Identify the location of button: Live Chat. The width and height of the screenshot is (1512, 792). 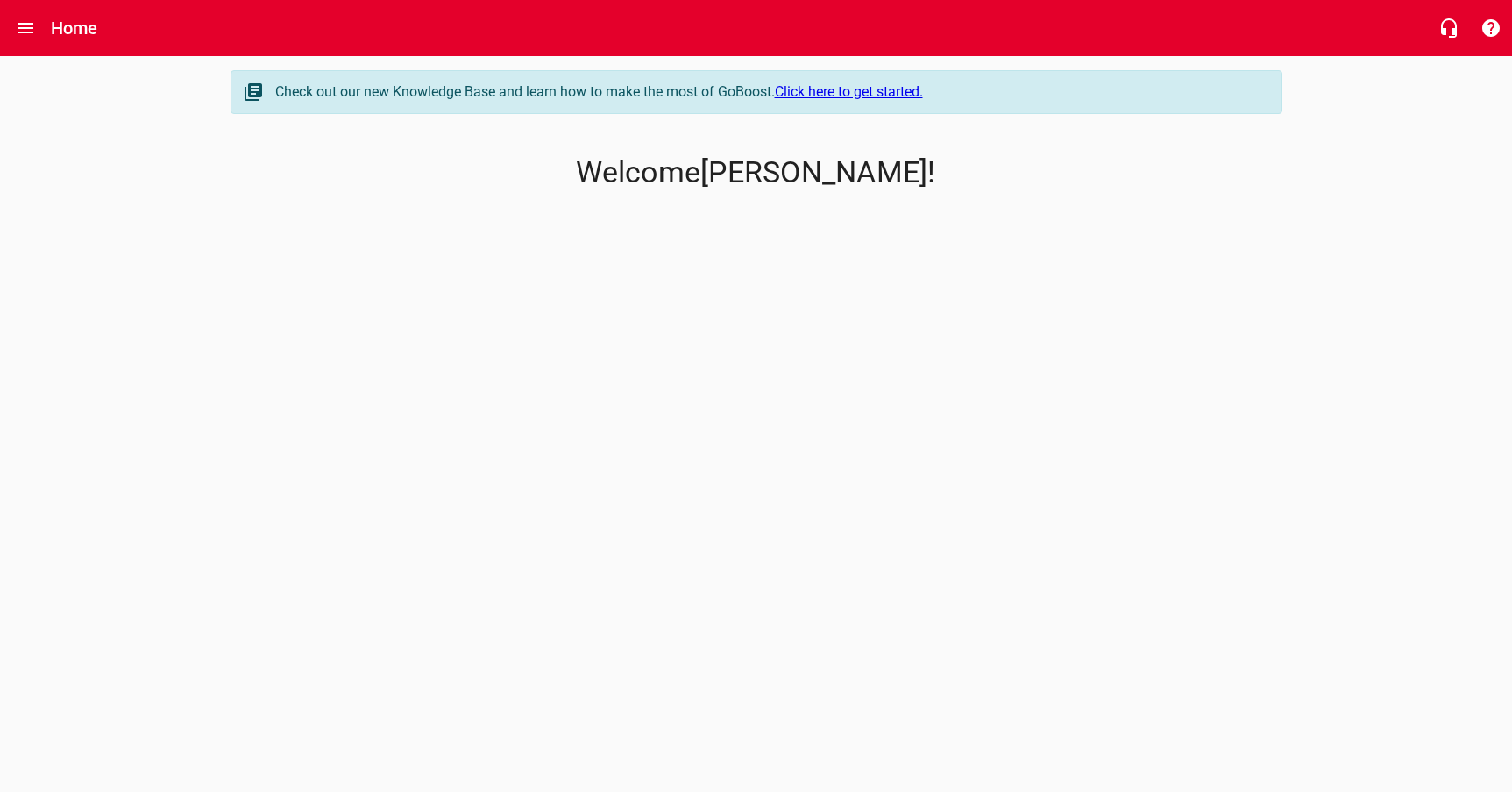
(1449, 29).